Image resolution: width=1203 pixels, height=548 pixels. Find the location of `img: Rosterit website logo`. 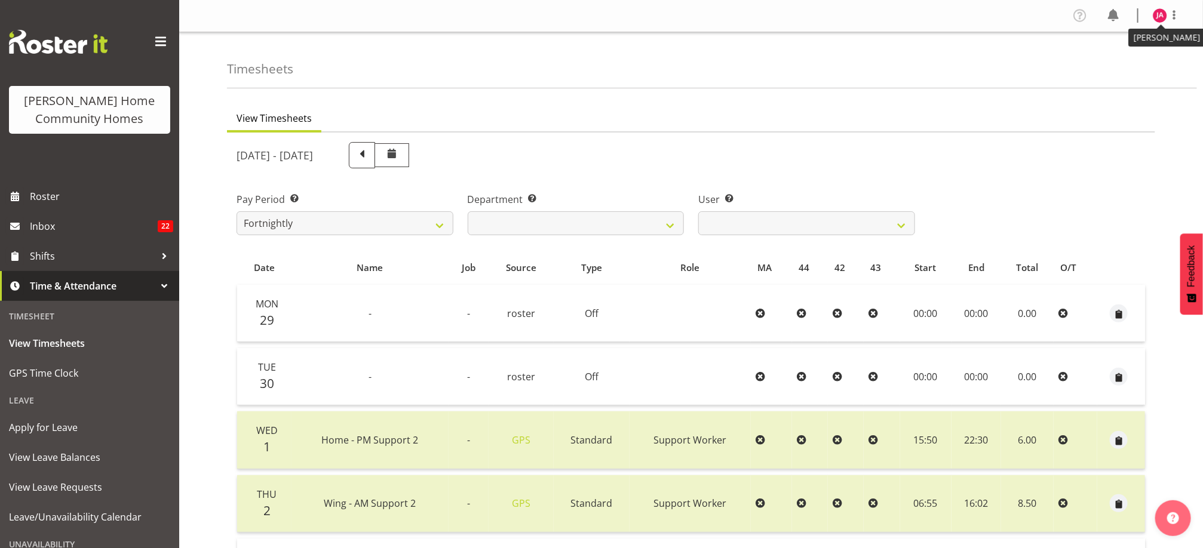

img: Rosterit website logo is located at coordinates (58, 42).